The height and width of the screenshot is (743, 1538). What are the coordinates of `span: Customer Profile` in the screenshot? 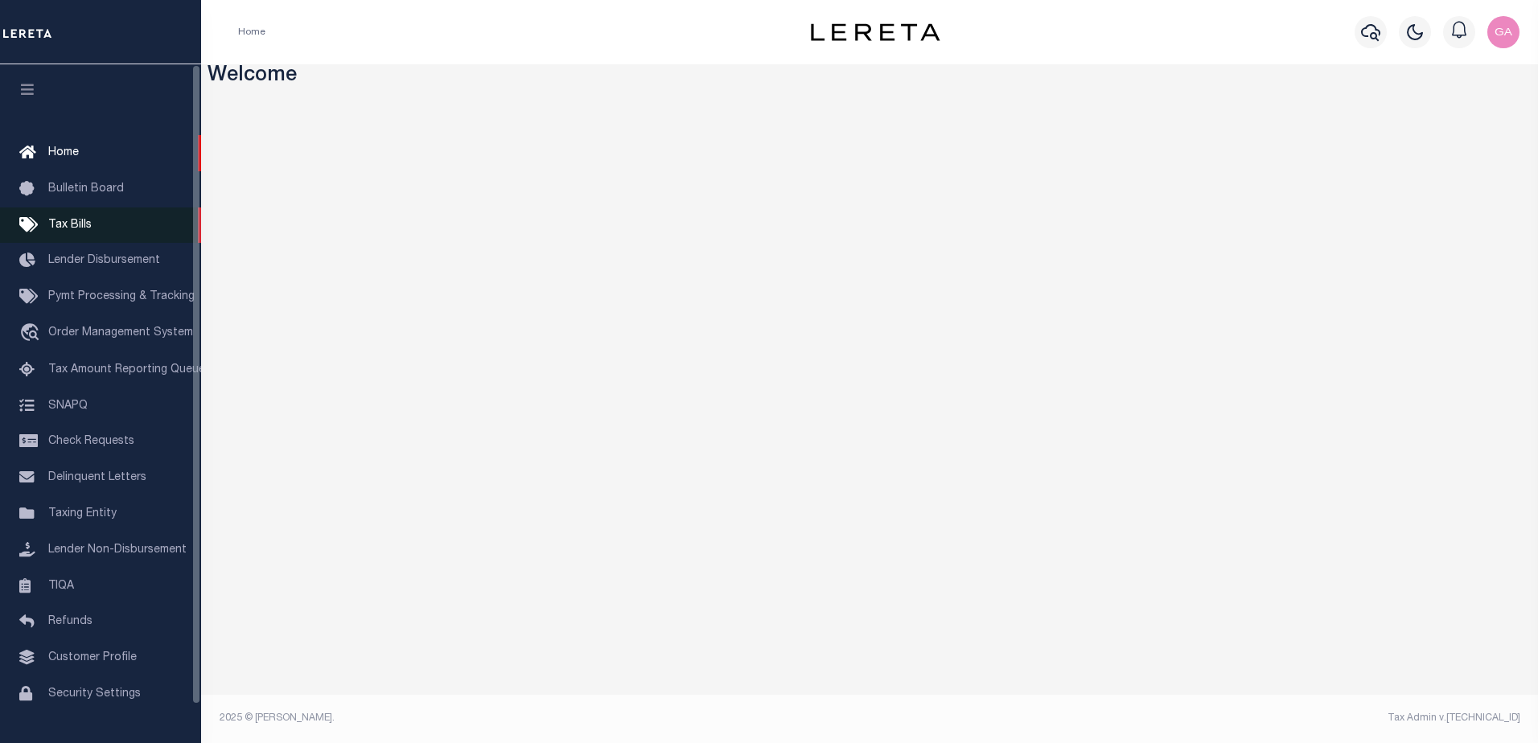 It's located at (93, 658).